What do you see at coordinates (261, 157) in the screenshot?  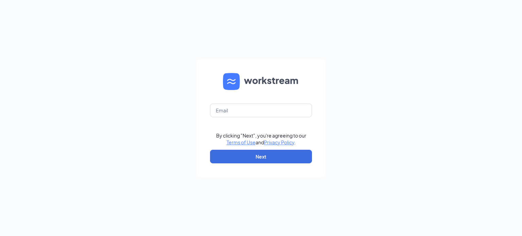 I see `button: Next` at bounding box center [261, 157].